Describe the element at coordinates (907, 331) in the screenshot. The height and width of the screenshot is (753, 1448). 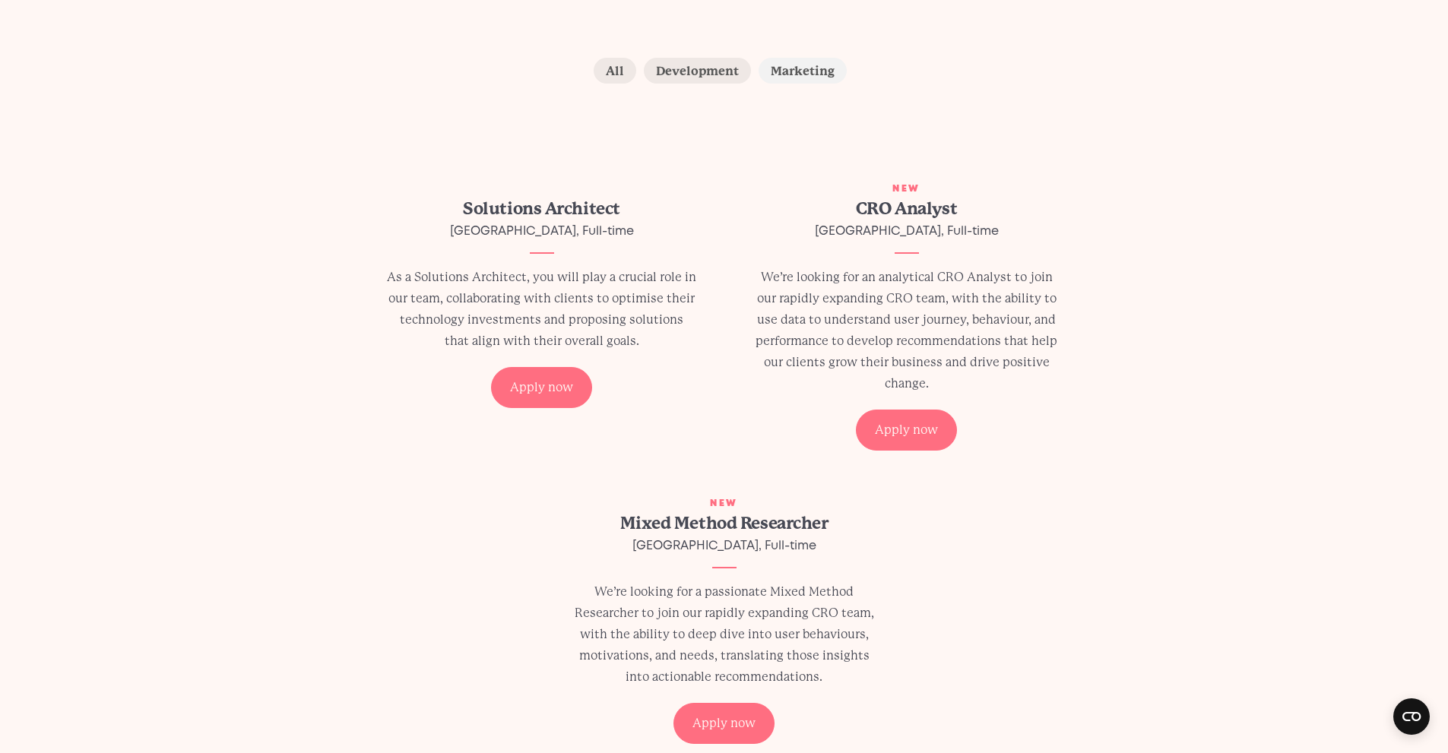
I see `p: We’re looking for an analytical CRO Analyst to join our rapidly expanding CRO team, with the abil...` at that location.